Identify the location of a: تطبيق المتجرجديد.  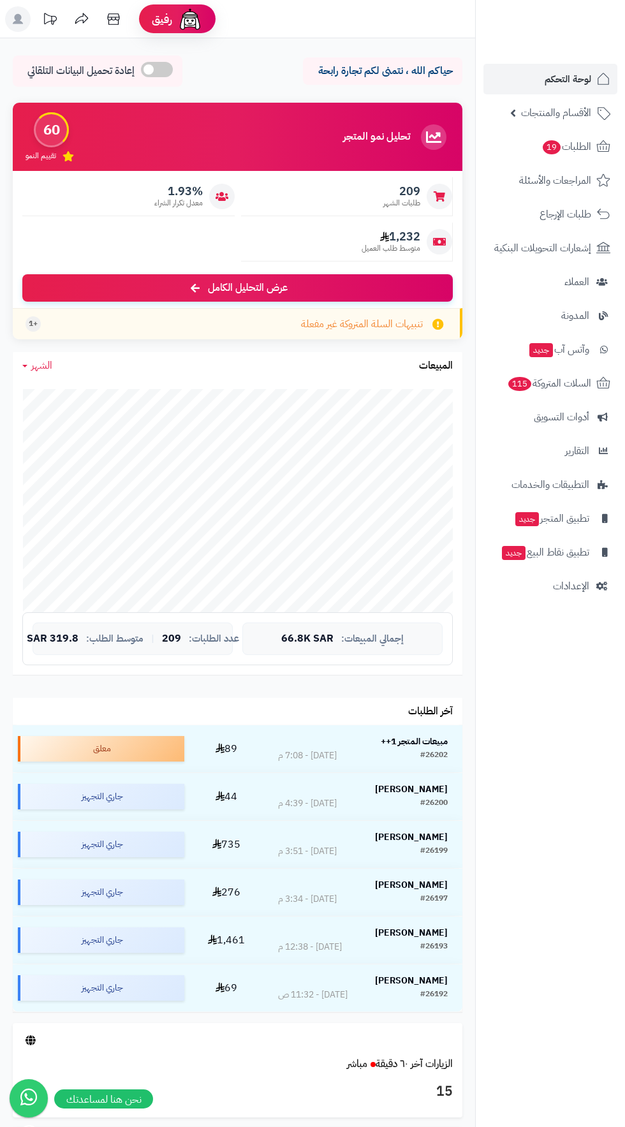
(550, 519).